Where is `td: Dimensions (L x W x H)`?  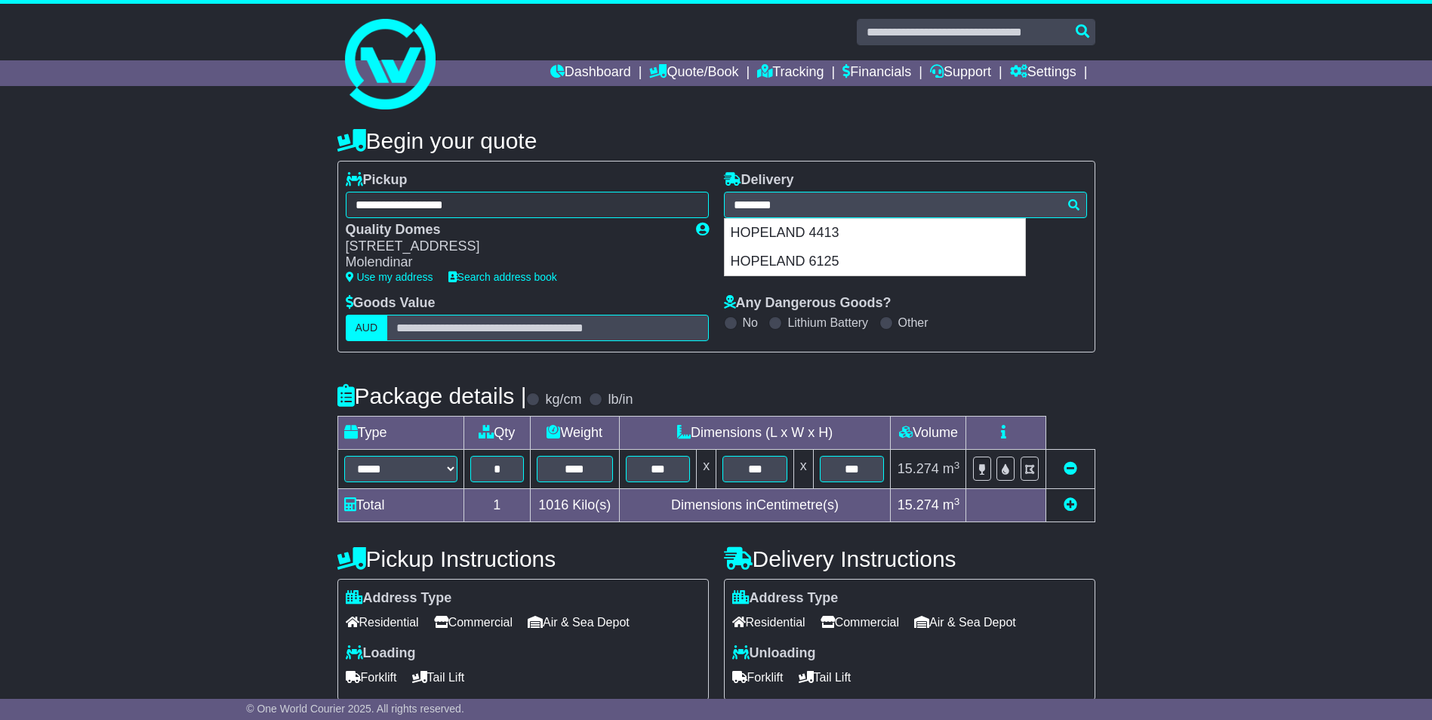
td: Dimensions (L x W x H) is located at coordinates (755, 433).